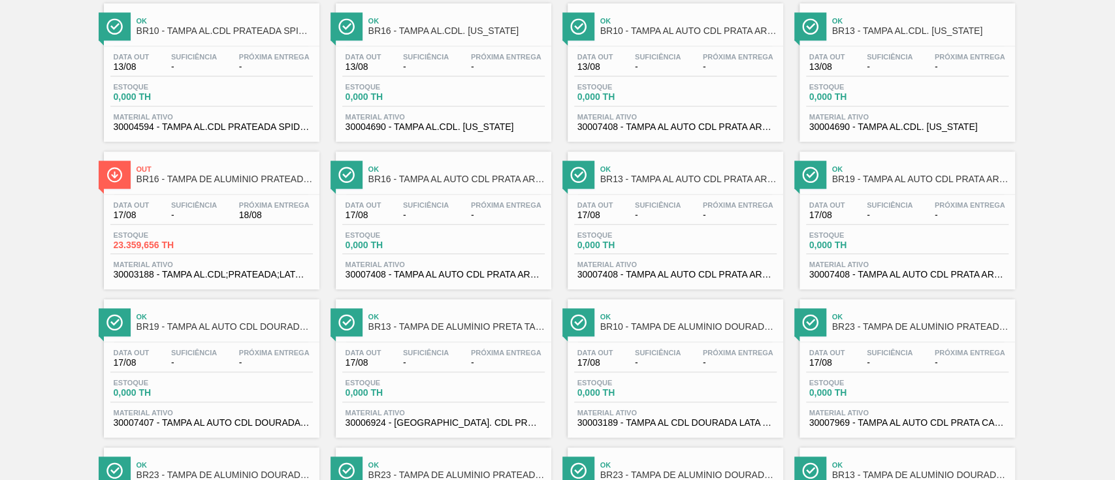  Describe the element at coordinates (688, 179) in the screenshot. I see `span: BR13 - TAMPA AL AUTO CDL PRATA ARDAGH` at that location.